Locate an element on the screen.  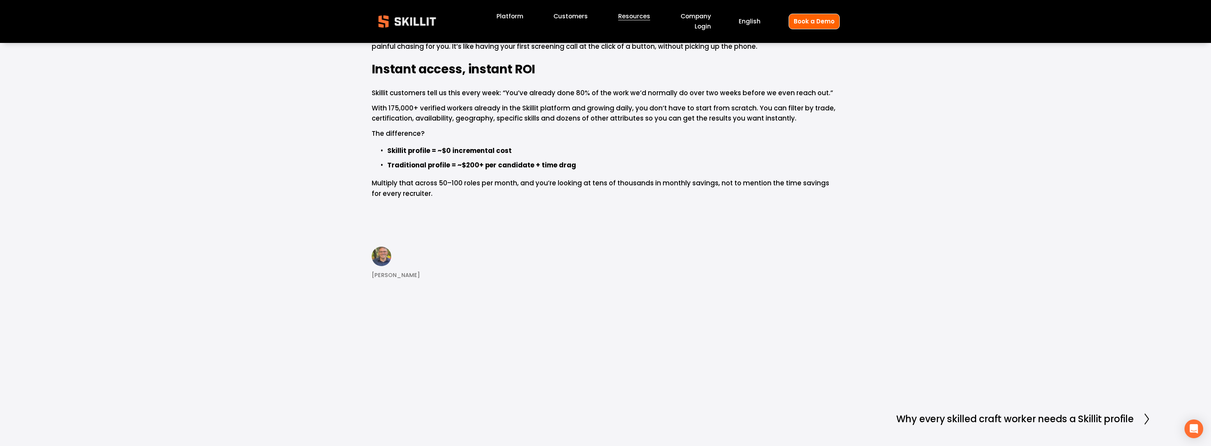
a: Why every skilled craft worker needs a Skillit profile is located at coordinates (1024, 419).